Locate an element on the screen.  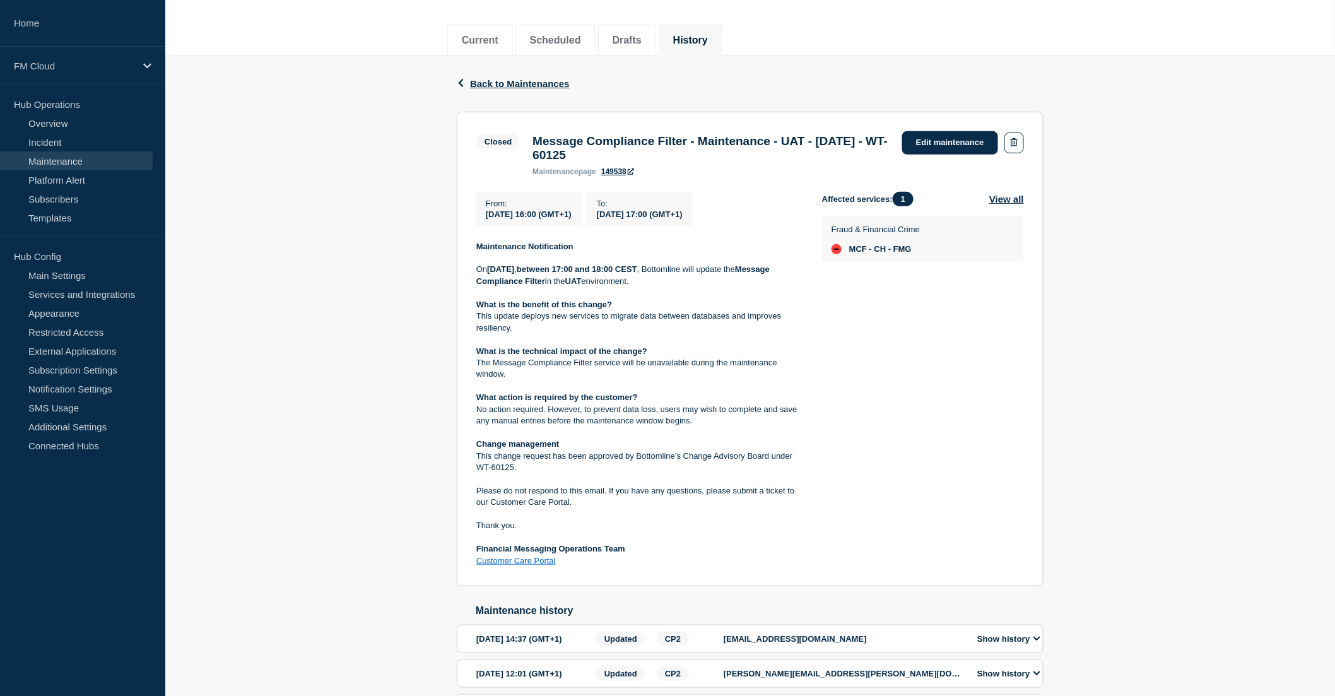
p: Fraud & Financial Crime is located at coordinates (876, 229).